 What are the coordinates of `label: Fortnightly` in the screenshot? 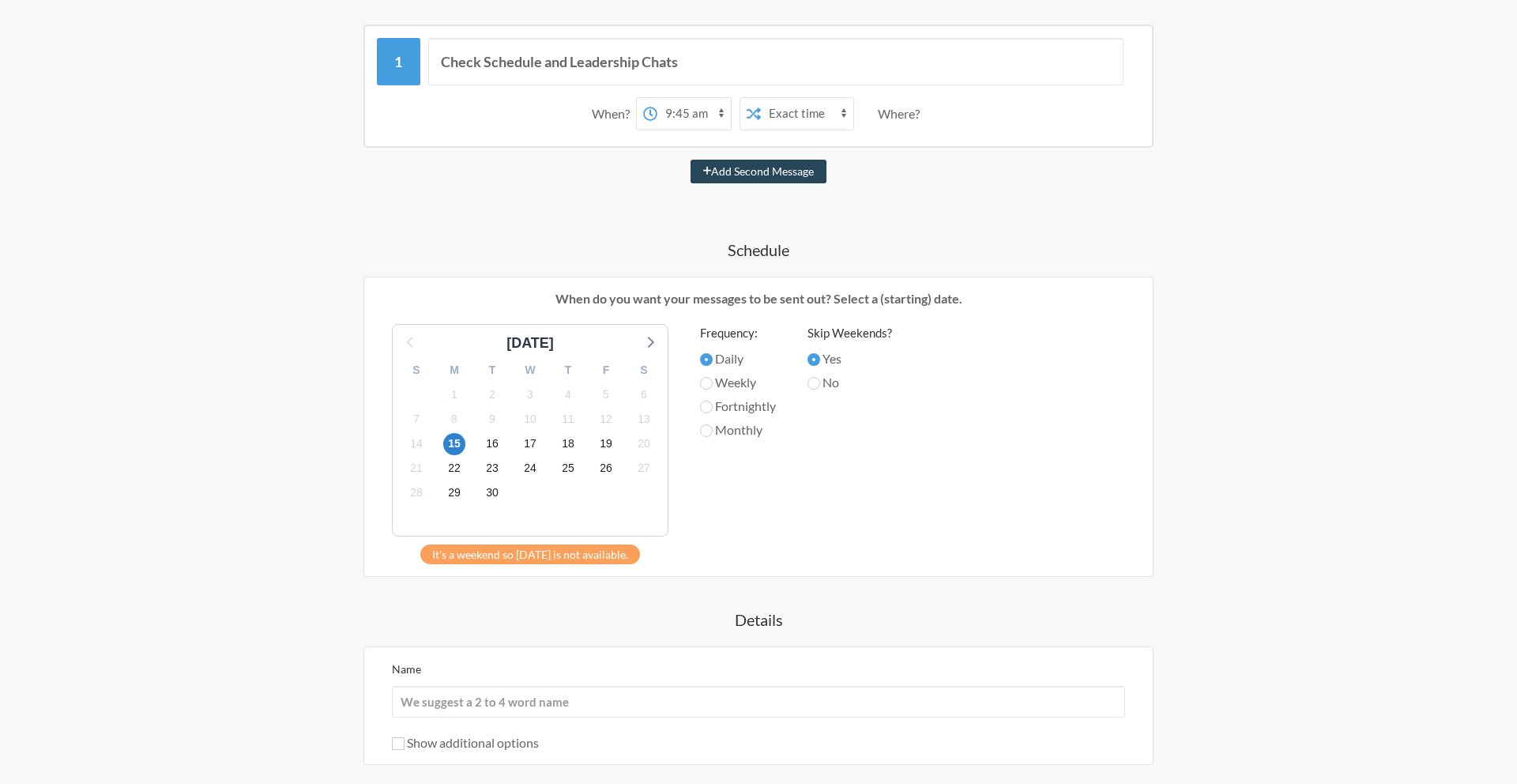 It's located at (738, 406).